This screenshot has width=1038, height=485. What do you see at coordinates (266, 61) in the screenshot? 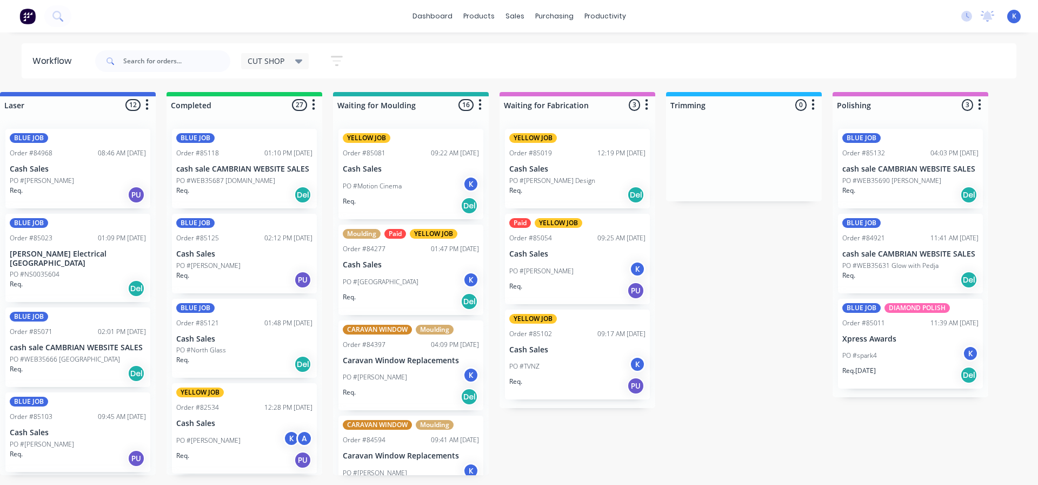
I see `span: CUT SHOP` at bounding box center [266, 61].